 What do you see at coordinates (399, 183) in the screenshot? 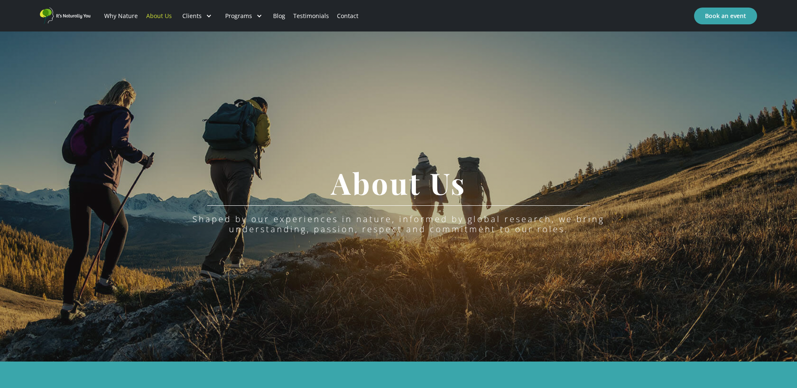
I see `h1: About Us` at bounding box center [399, 183].